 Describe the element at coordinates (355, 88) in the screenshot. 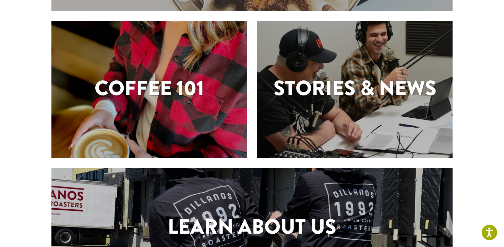

I see `h1: Stories & News` at that location.